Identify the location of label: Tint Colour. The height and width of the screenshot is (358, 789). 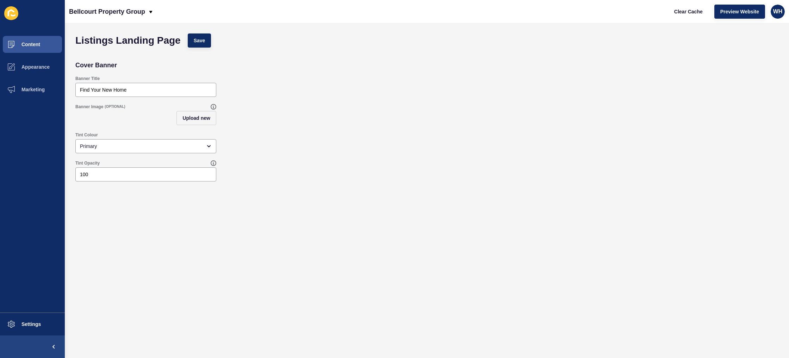
(87, 135).